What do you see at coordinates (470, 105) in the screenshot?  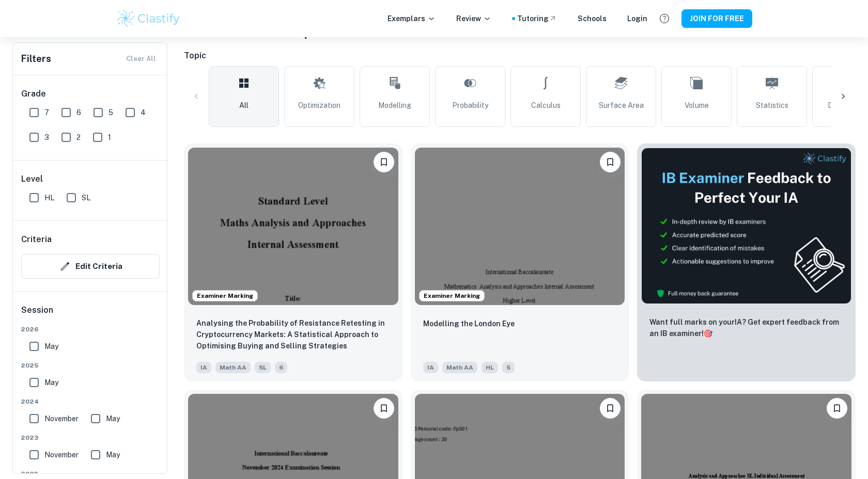 I see `span: Probability` at bounding box center [470, 105].